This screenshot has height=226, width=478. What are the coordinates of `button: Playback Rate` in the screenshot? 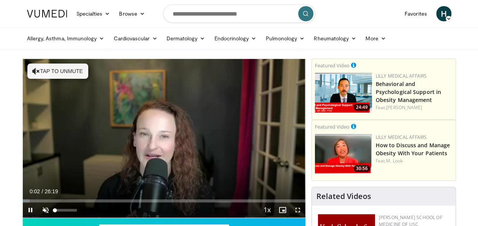 It's located at (268, 210).